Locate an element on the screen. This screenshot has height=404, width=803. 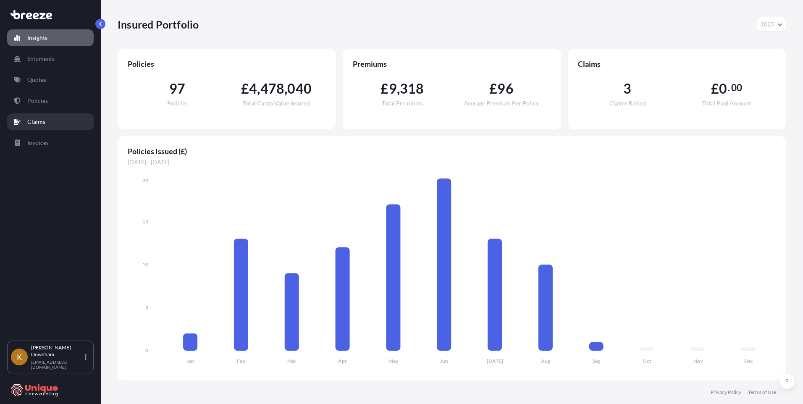
p: Shipments is located at coordinates (41, 59).